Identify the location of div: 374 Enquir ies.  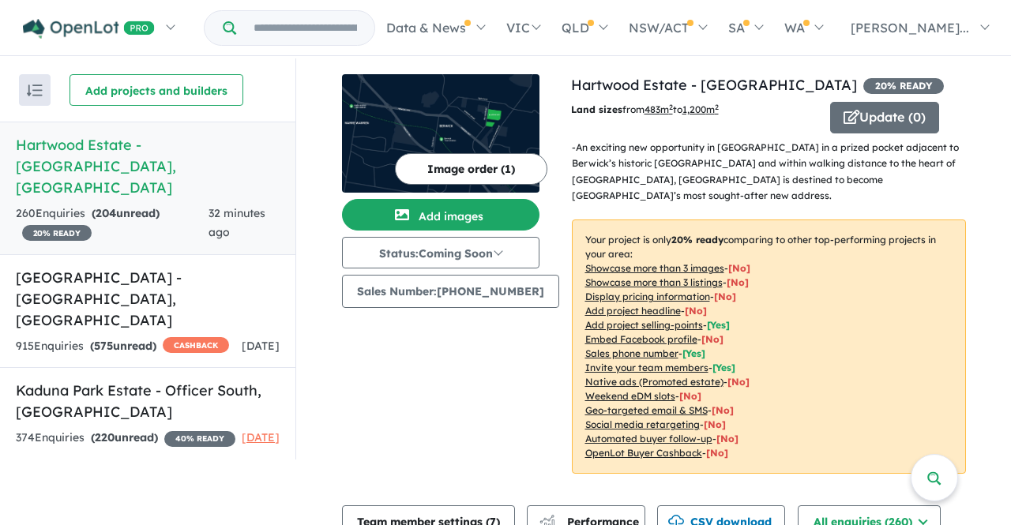
(126, 438).